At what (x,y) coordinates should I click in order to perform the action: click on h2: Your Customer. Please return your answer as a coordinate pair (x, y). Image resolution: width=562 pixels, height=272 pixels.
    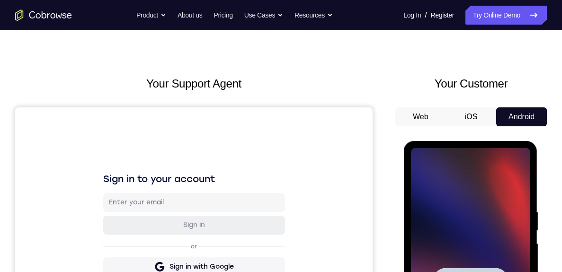
    Looking at the image, I should click on (471, 84).